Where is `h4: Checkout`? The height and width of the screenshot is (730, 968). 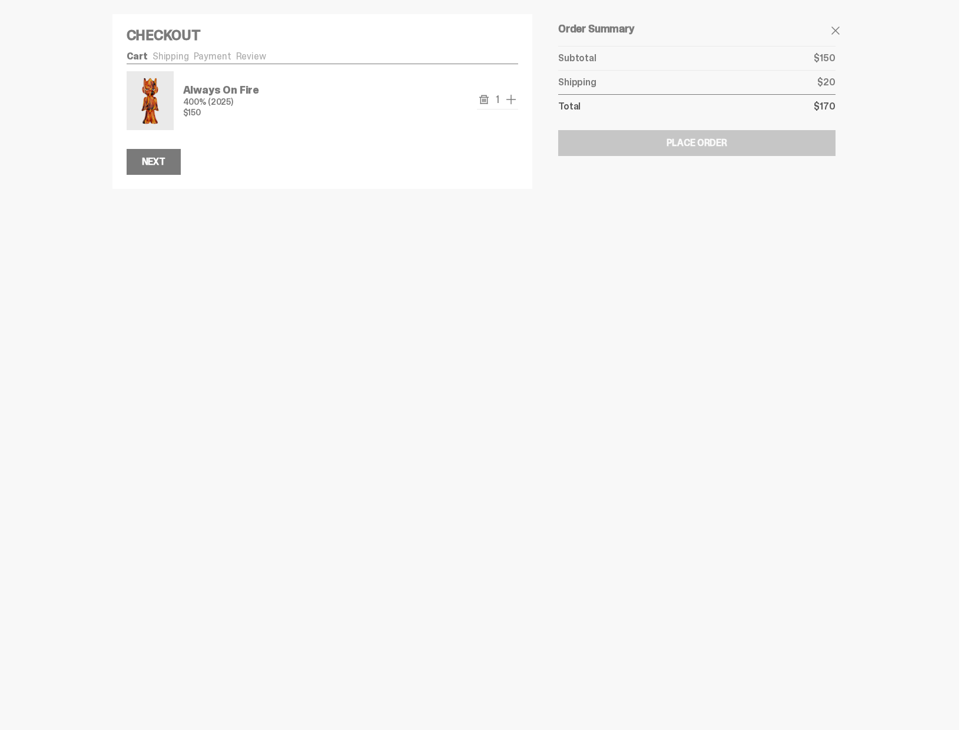 h4: Checkout is located at coordinates (323, 35).